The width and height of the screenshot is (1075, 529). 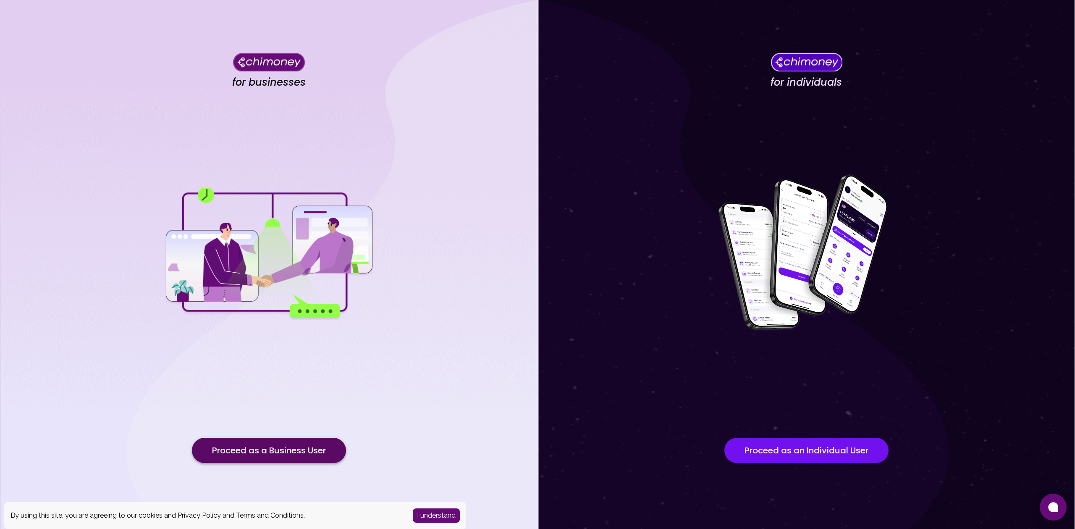 What do you see at coordinates (269, 254) in the screenshot?
I see `img: for businesses` at bounding box center [269, 254].